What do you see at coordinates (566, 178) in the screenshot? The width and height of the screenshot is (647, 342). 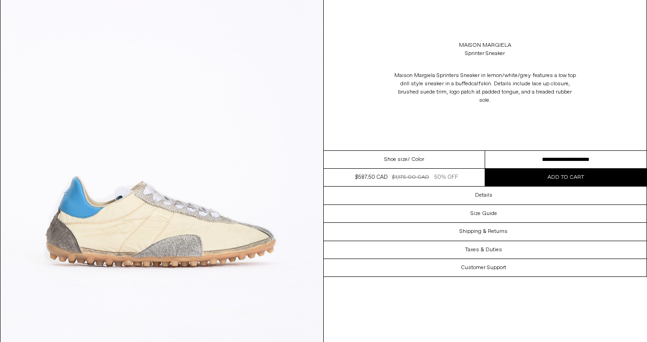 I see `button: Add to cart` at bounding box center [566, 178].